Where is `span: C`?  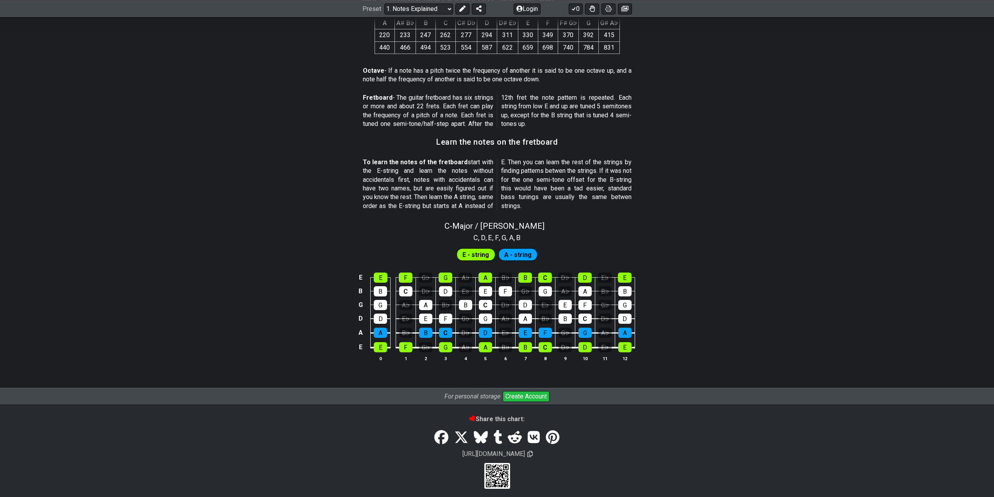 span: C is located at coordinates (476, 237).